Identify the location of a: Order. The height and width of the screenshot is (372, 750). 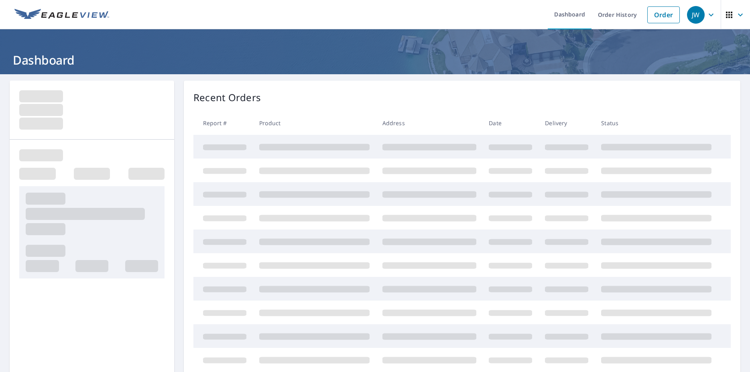
(663, 15).